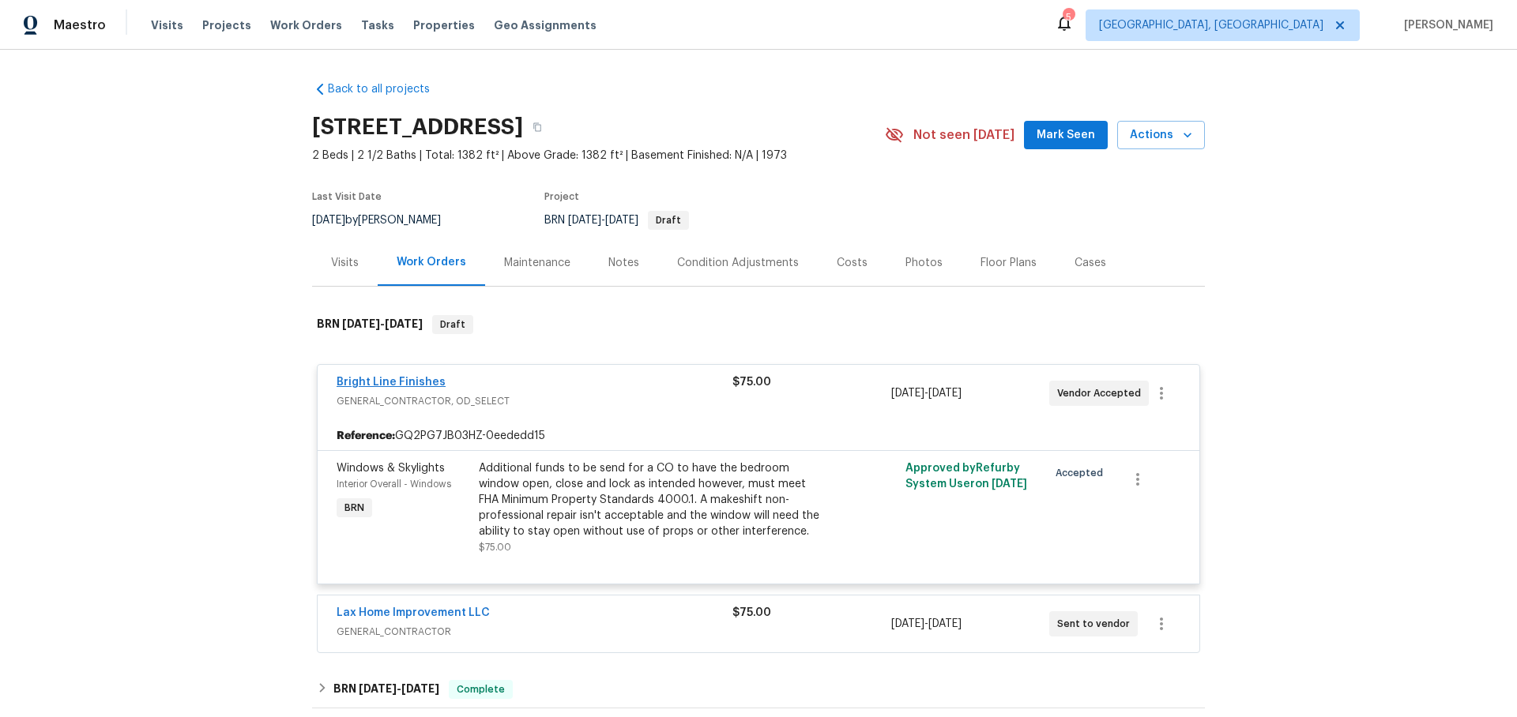  I want to click on span: Work Orders, so click(306, 25).